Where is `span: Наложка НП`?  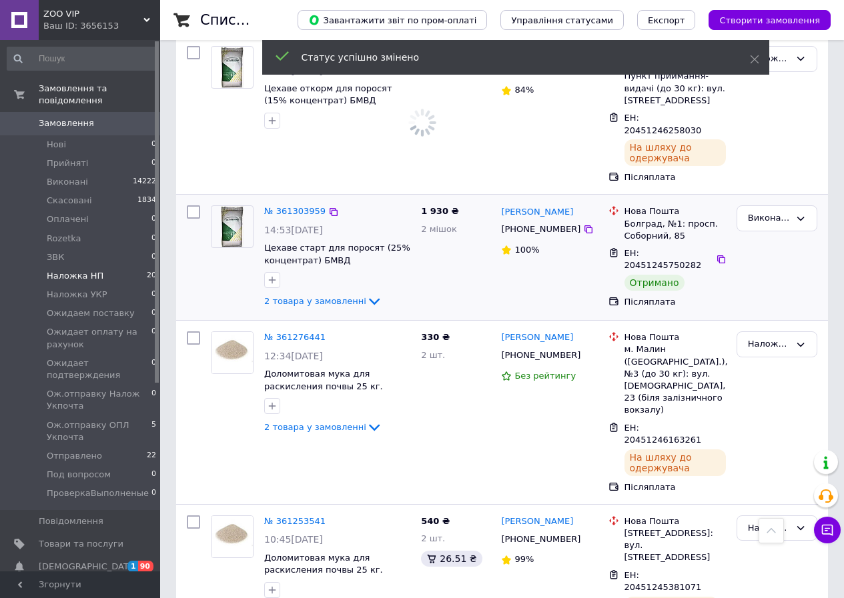 span: Наложка НП is located at coordinates (75, 276).